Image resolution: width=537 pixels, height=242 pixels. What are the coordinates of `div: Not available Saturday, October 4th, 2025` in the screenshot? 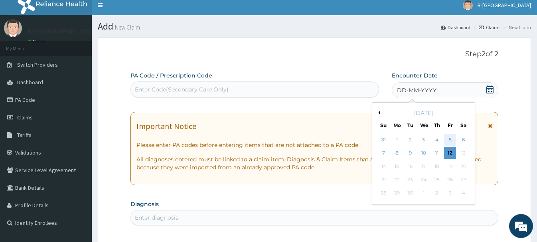 It's located at (463, 193).